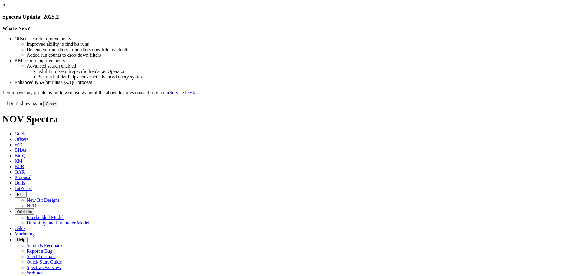 This screenshot has height=276, width=581. Describe the element at coordinates (5, 103) in the screenshot. I see `input: Don't show again` at that location.